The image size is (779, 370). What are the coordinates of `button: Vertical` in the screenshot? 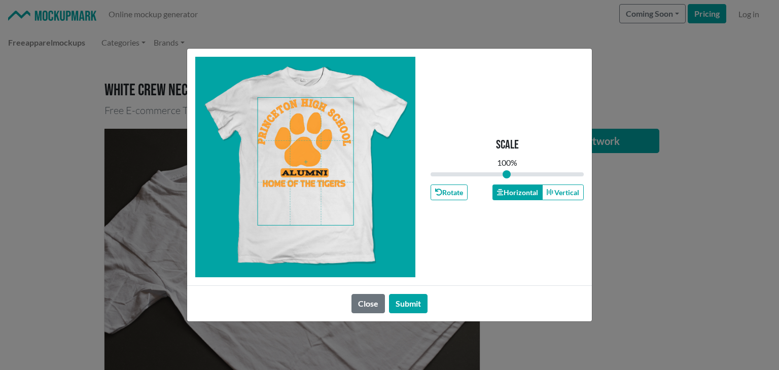 It's located at (563, 192).